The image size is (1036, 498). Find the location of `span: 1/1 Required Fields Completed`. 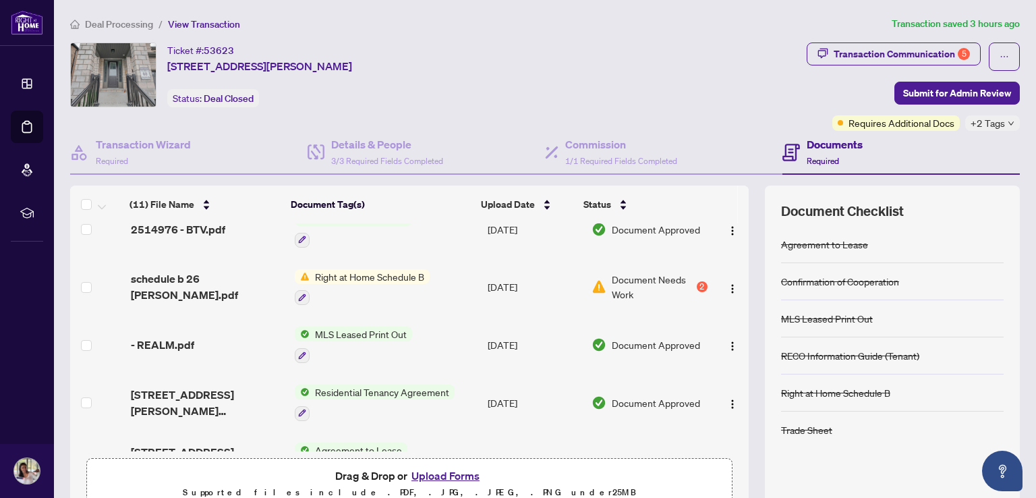

span: 1/1 Required Fields Completed is located at coordinates (621, 160).